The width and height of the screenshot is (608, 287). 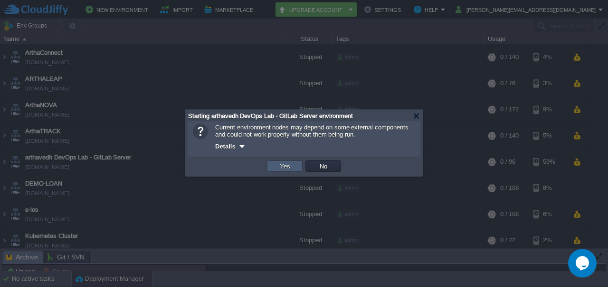 What do you see at coordinates (285, 166) in the screenshot?
I see `button: Yes` at bounding box center [285, 166].